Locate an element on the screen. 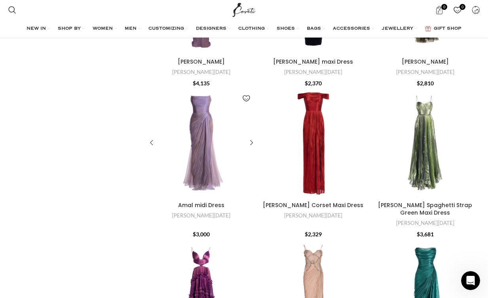 This screenshot has width=488, height=298. bdi: 2,329 is located at coordinates (313, 234).